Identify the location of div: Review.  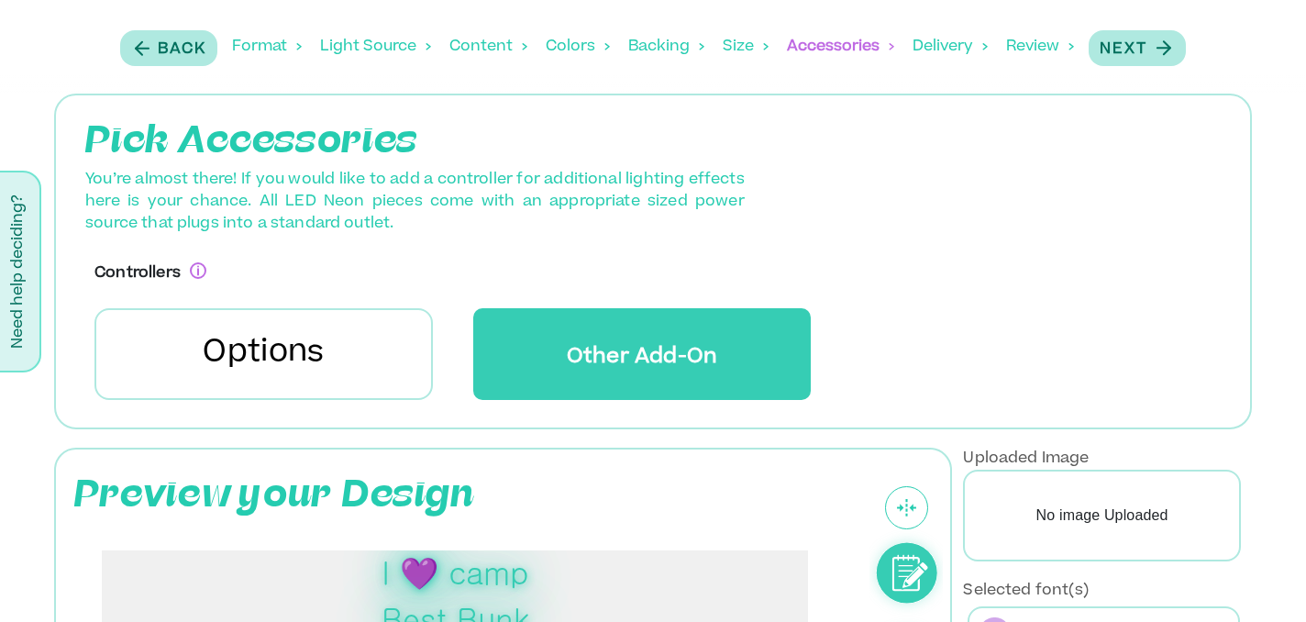
(1040, 47).